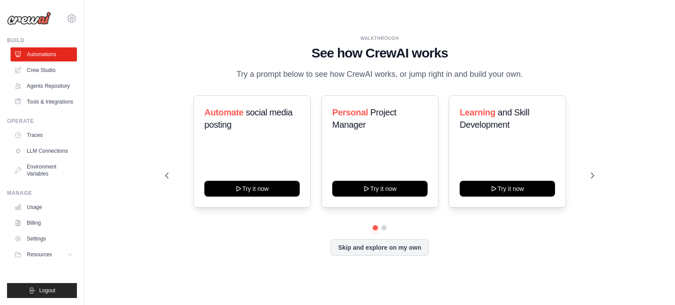 This screenshot has width=675, height=305. I want to click on span: Logout, so click(47, 291).